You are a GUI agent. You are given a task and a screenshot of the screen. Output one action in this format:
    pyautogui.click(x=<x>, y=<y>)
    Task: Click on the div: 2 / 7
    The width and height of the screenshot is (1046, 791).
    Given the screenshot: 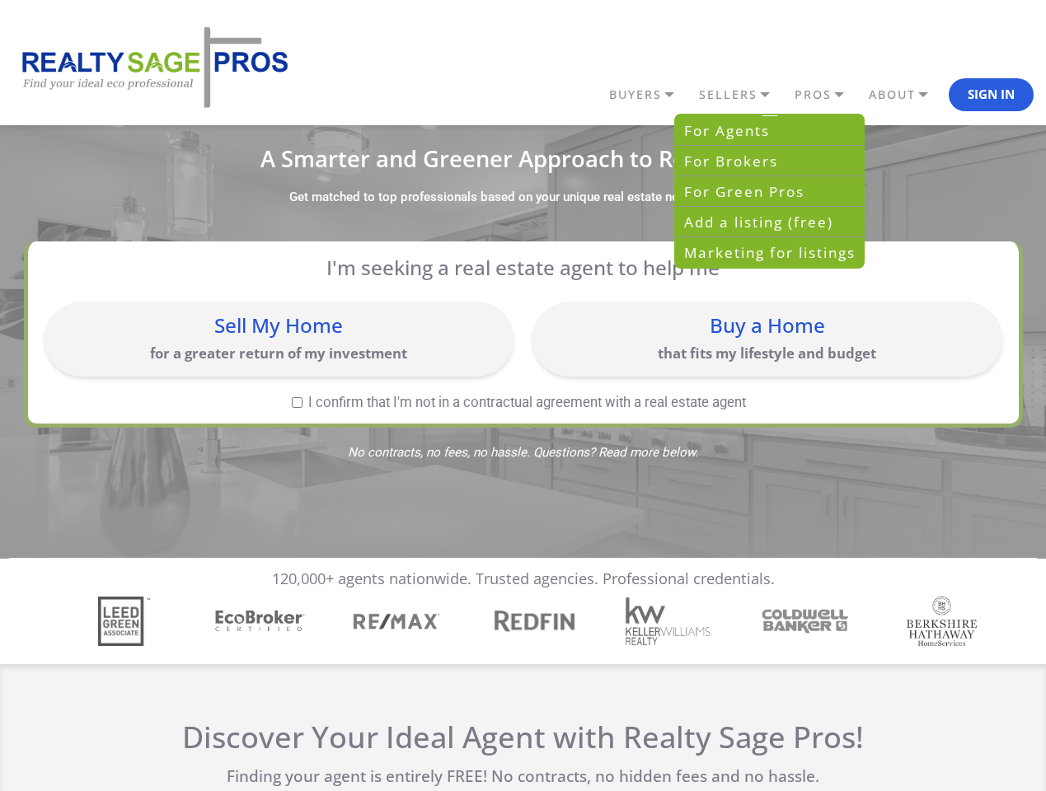 What is the action you would take?
    pyautogui.click(x=266, y=621)
    